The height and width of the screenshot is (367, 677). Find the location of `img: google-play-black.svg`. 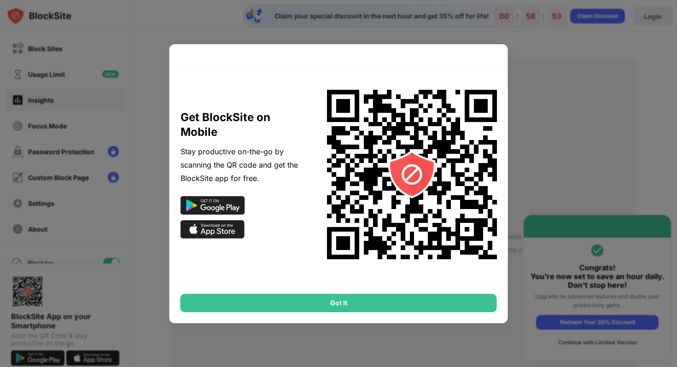

img: google-play-black.svg is located at coordinates (213, 206).